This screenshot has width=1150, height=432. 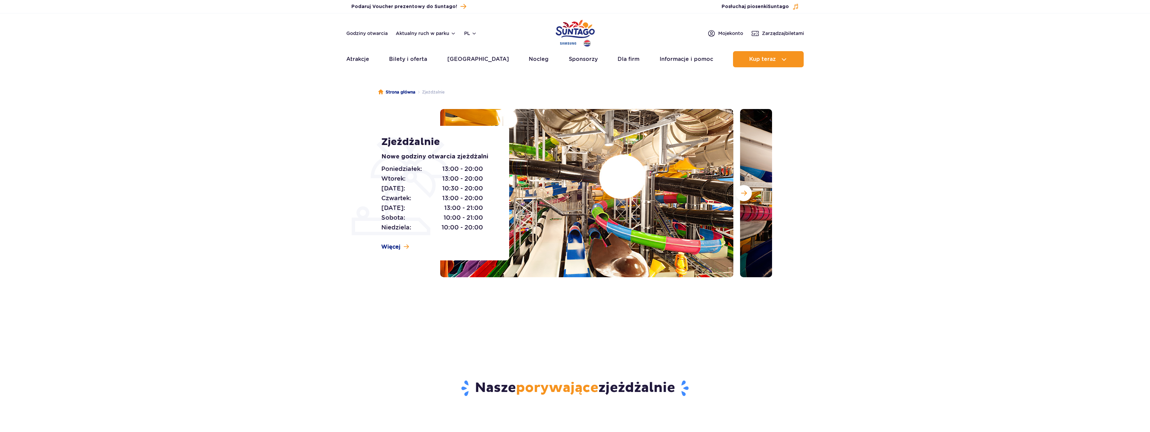 I want to click on span: Wtorek:, so click(x=394, y=179).